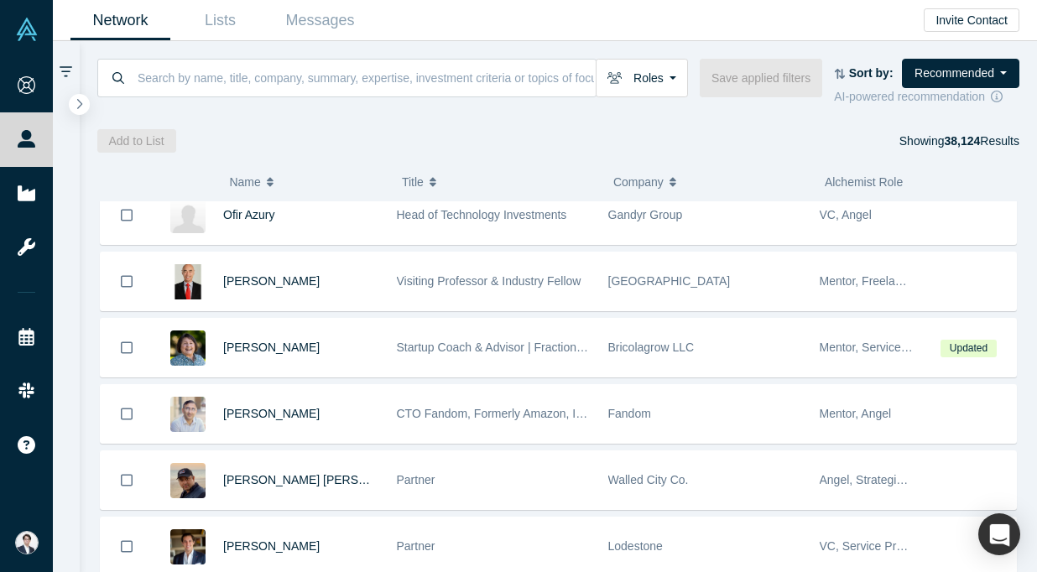 The height and width of the screenshot is (572, 1037). What do you see at coordinates (244, 182) in the screenshot?
I see `span: Name` at bounding box center [244, 182].